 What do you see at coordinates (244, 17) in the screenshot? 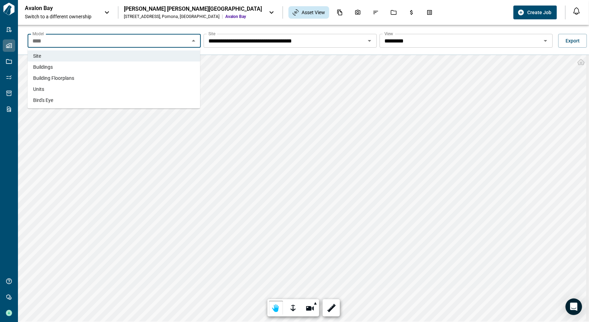
I see `span: Avalon Bay` at bounding box center [244, 17].